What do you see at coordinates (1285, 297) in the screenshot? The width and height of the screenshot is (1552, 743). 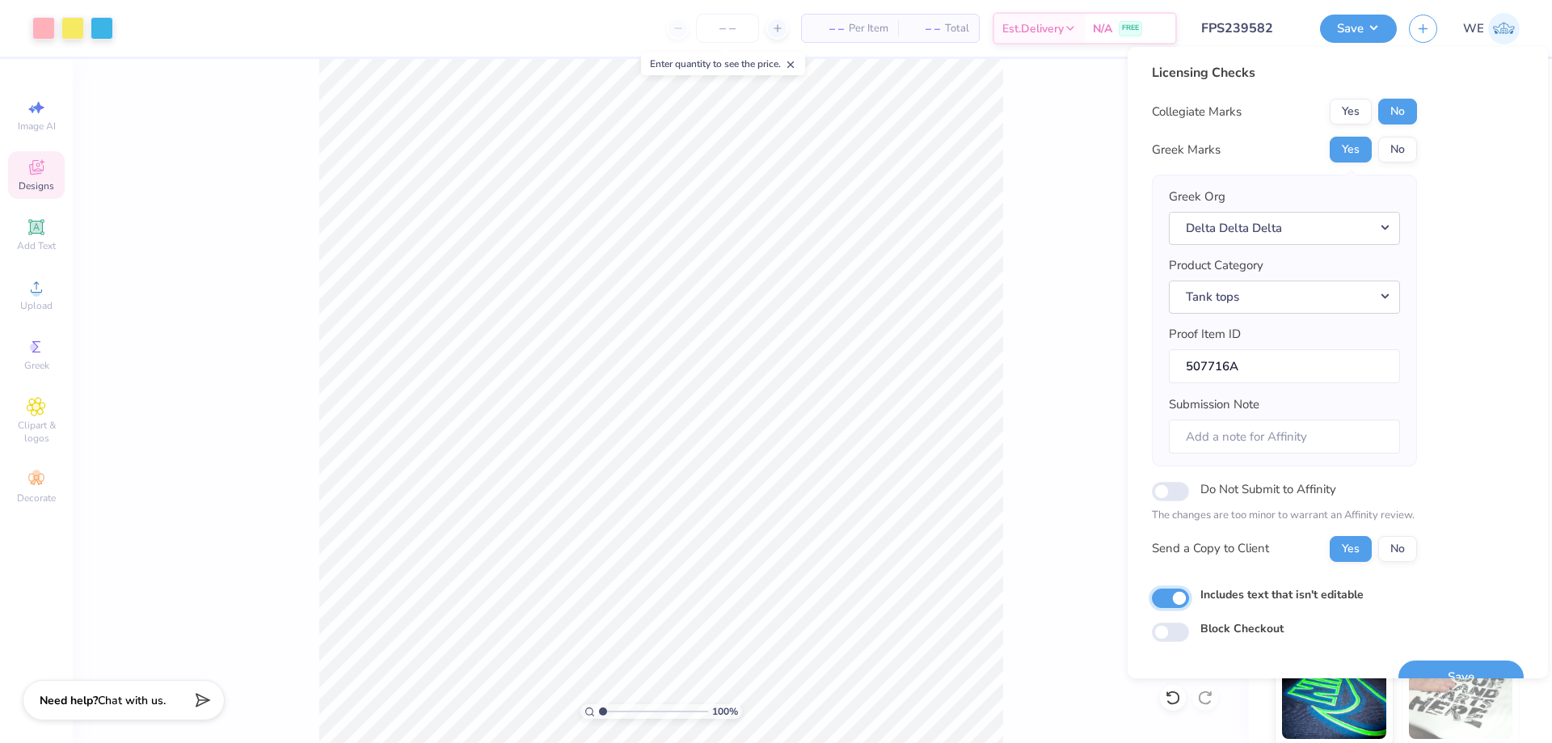 I see `button: Tank tops` at bounding box center [1285, 297].